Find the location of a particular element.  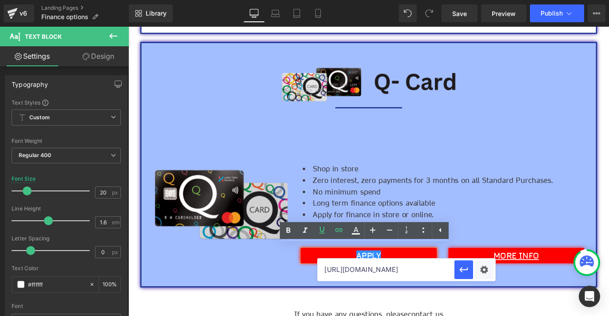

a: APPLY is located at coordinates (269, 256).